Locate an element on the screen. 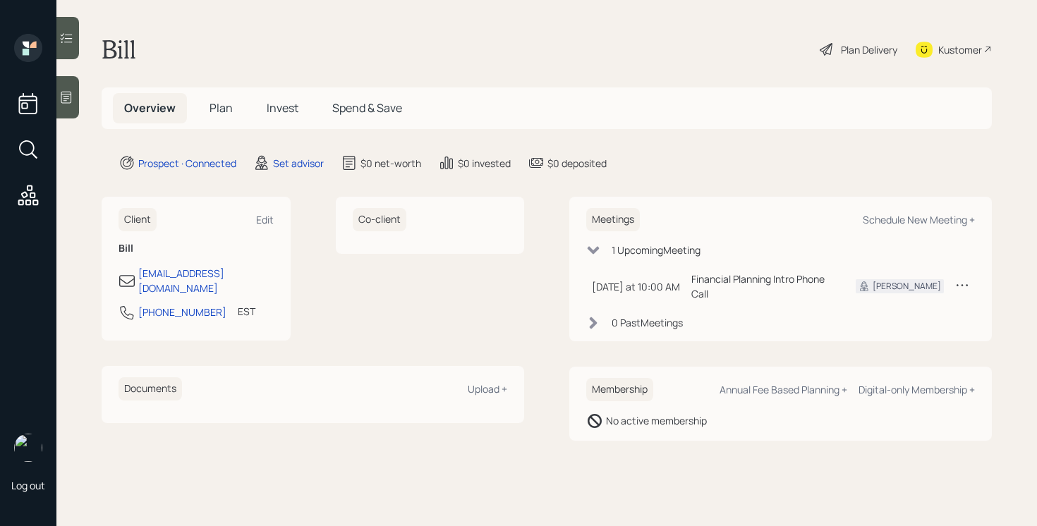  div: Set advisor is located at coordinates (298, 163).